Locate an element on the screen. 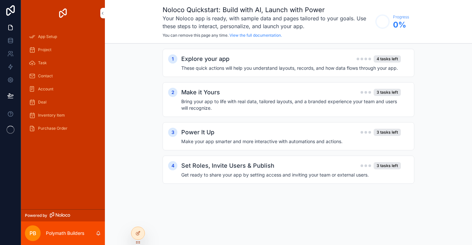  span: App Setup is located at coordinates (48, 37).